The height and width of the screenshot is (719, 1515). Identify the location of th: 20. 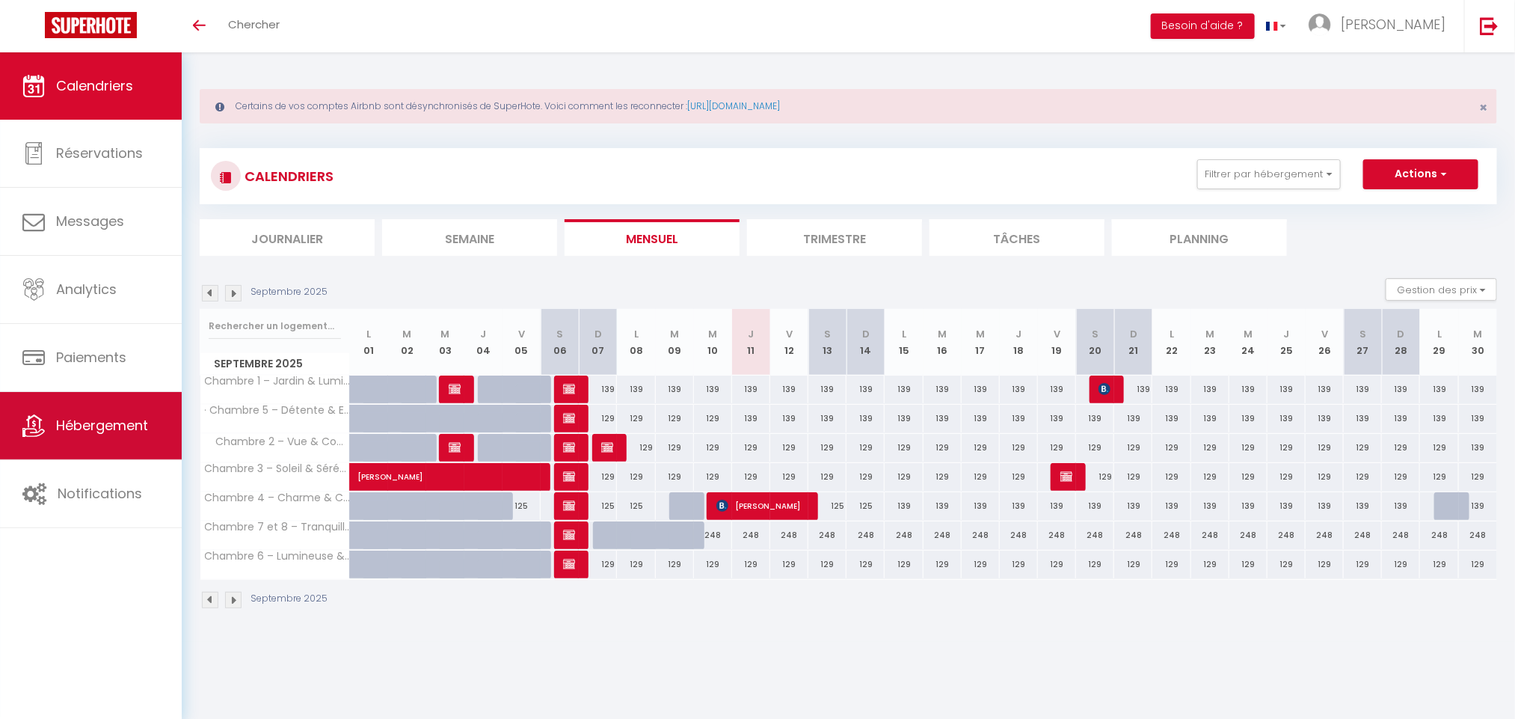
(1095, 342).